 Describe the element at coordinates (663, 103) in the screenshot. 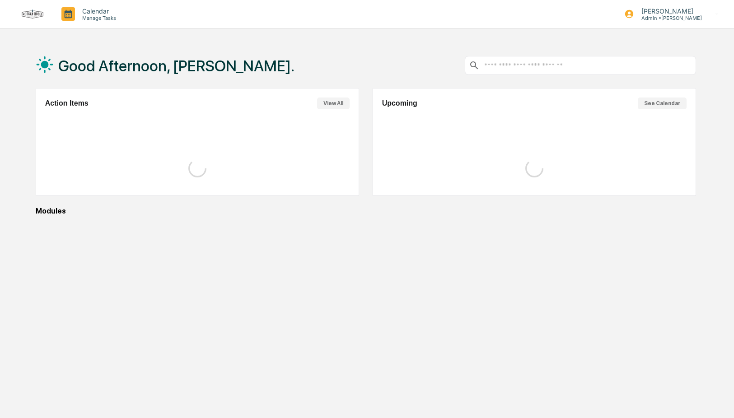

I see `button: See Calendar` at that location.